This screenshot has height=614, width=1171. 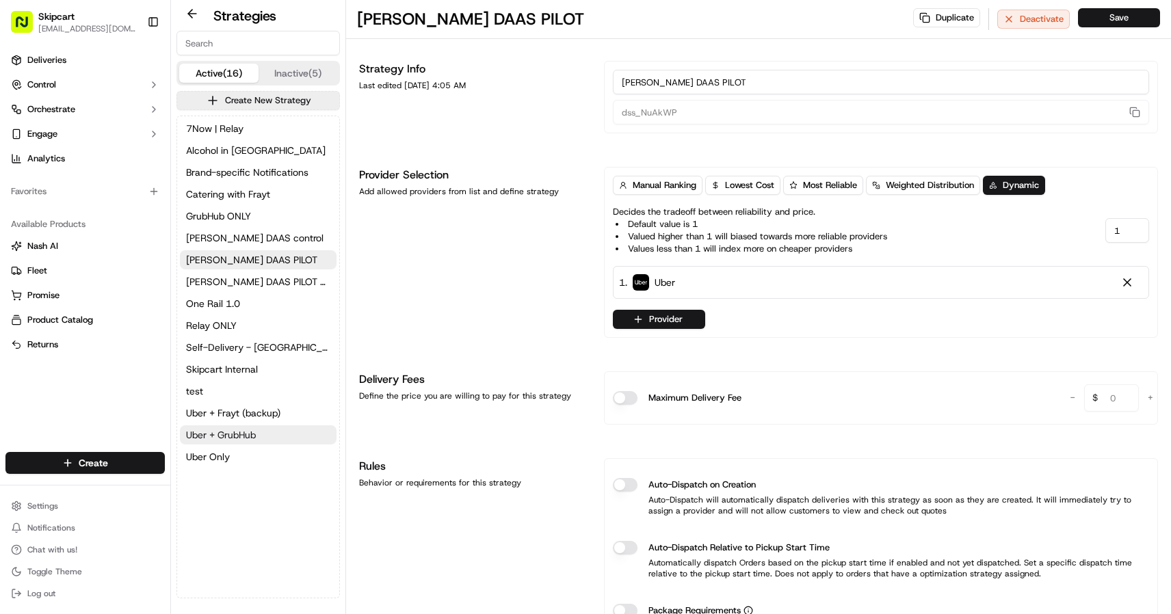 I want to click on button: Engage, so click(x=85, y=134).